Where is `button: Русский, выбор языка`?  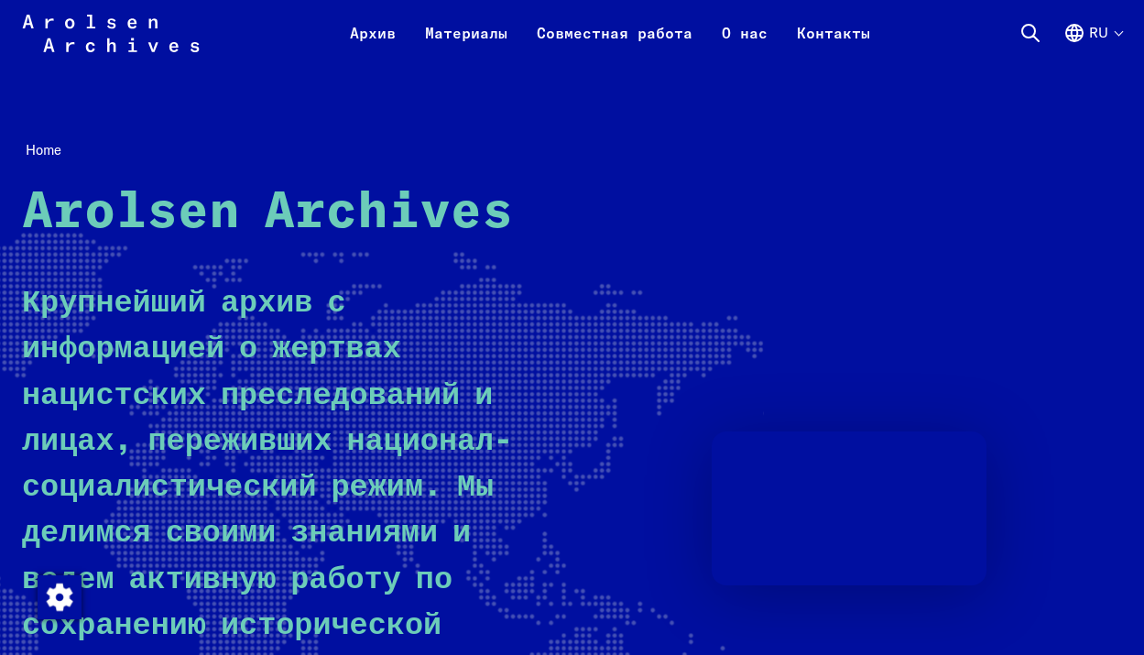
button: Русский, выбор языка is located at coordinates (1093, 44).